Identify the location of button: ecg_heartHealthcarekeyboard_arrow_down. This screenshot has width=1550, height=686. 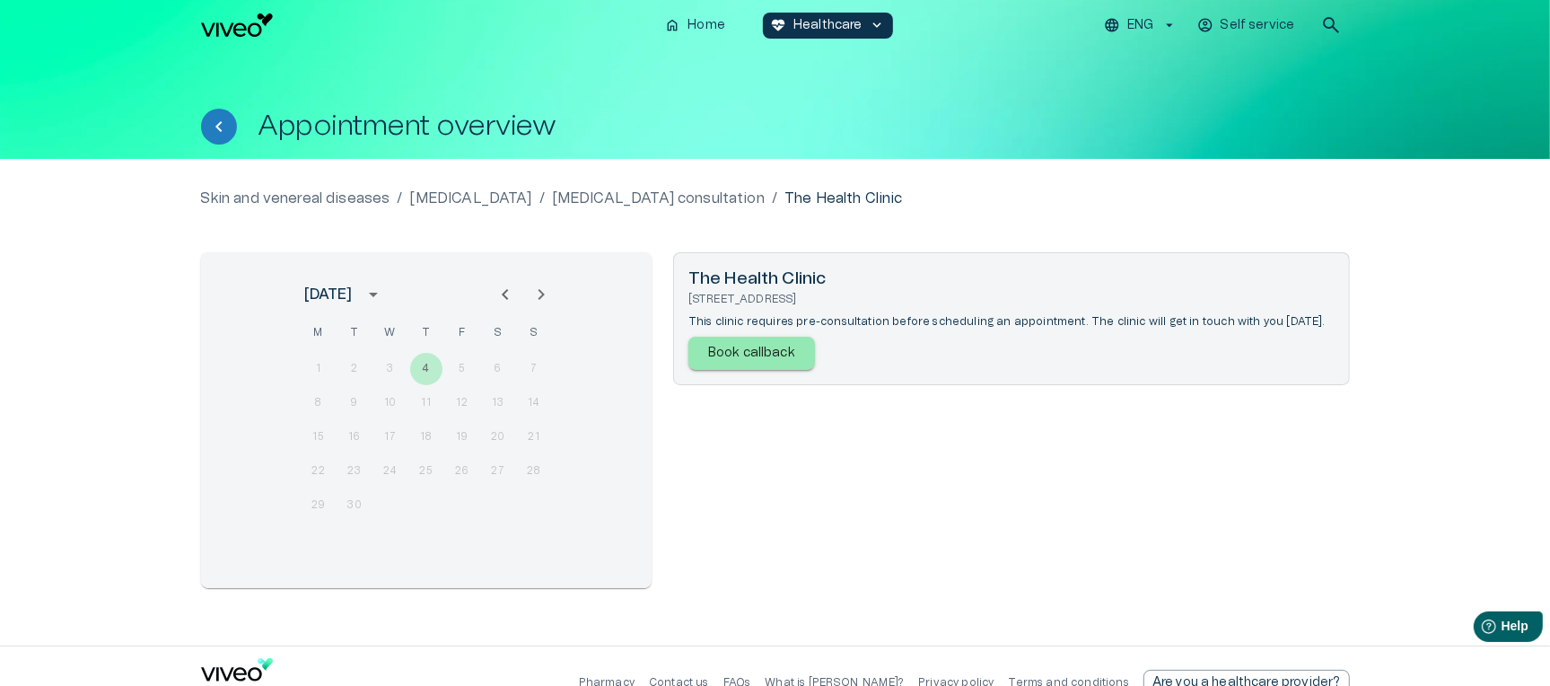
(827, 25).